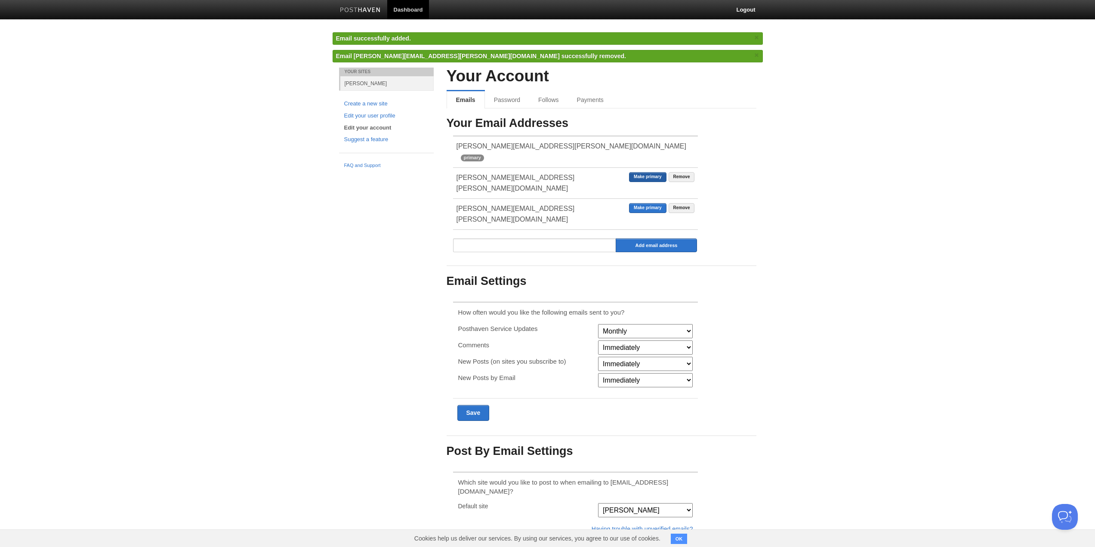 The image size is (1095, 547). What do you see at coordinates (472, 158) in the screenshot?
I see `span: primary` at bounding box center [472, 158].